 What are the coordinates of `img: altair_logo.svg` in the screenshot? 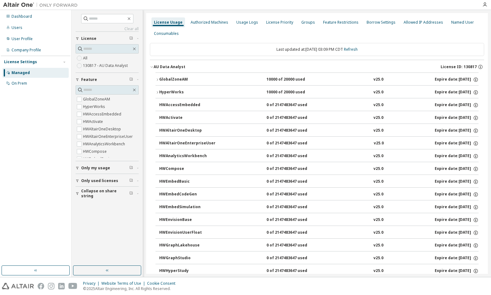 It's located at (18, 286).